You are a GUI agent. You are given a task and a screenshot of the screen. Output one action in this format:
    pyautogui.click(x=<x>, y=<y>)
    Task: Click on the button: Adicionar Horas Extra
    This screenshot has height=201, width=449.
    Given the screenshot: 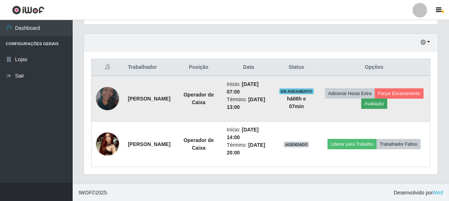 What is the action you would take?
    pyautogui.click(x=350, y=93)
    